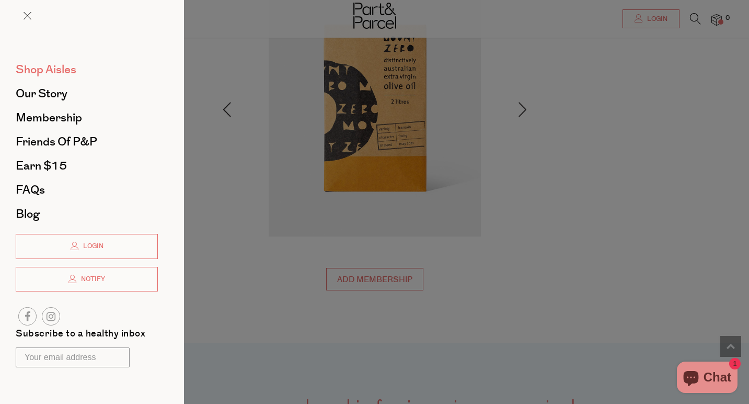  What do you see at coordinates (73, 357) in the screenshot?
I see `input: Your email address` at bounding box center [73, 357].